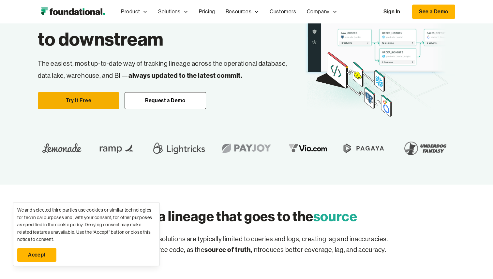 The width and height of the screenshot is (493, 279). I want to click on img: Lightricks Logo, so click(179, 148).